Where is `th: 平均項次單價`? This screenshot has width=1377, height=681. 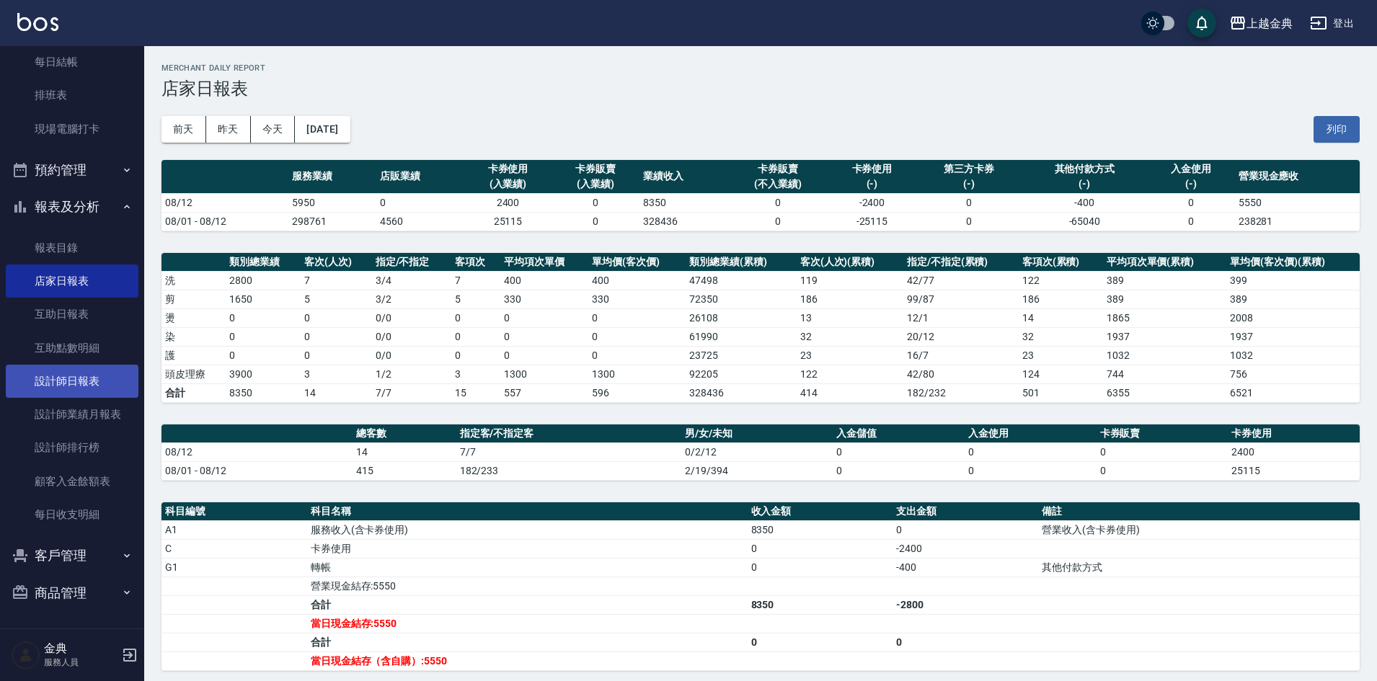
th: 平均項次單價 is located at coordinates (544, 262).